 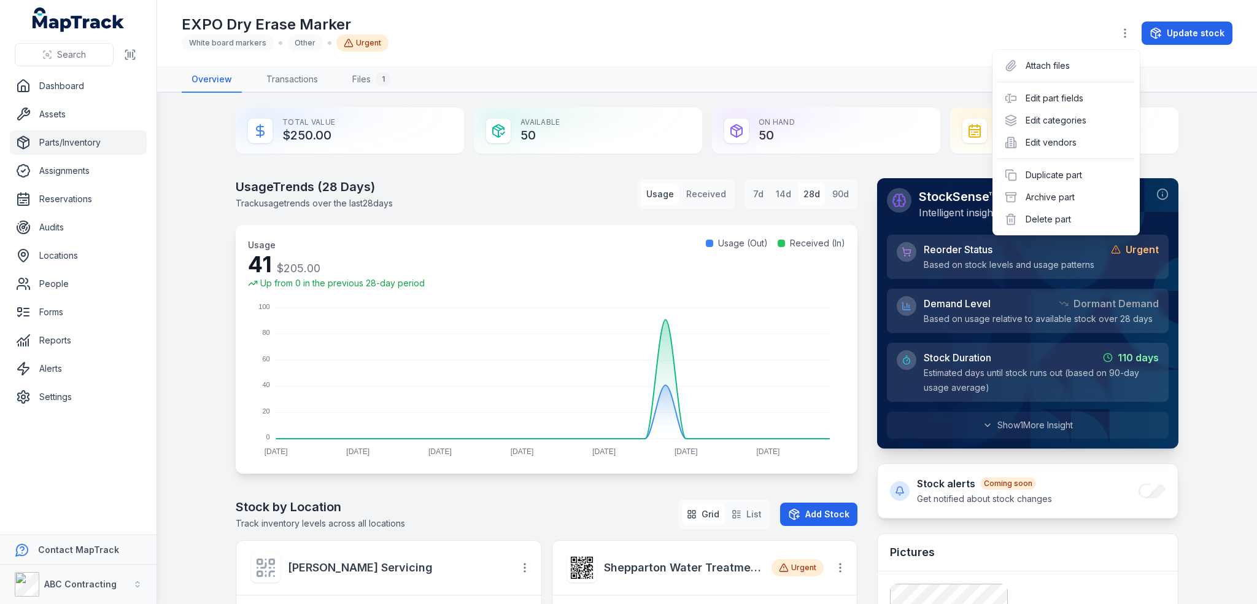 What do you see at coordinates (1066, 197) in the screenshot?
I see `div: Archive part` at bounding box center [1066, 197].